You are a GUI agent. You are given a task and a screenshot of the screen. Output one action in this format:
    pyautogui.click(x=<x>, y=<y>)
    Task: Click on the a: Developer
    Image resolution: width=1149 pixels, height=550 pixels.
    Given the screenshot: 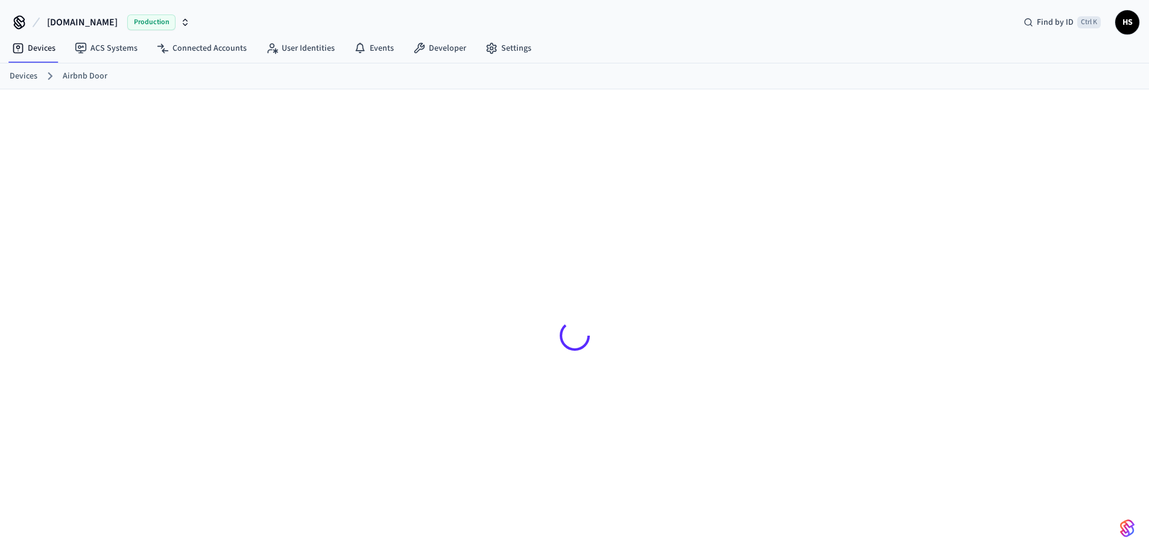 What is the action you would take?
    pyautogui.click(x=440, y=48)
    